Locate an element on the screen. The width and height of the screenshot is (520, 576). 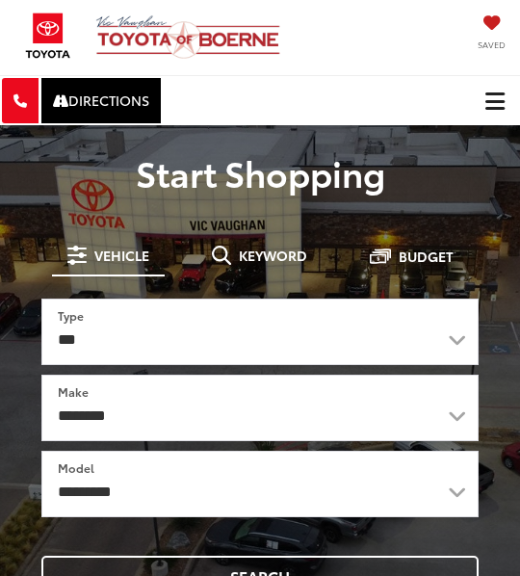
span: Budget is located at coordinates (426, 256).